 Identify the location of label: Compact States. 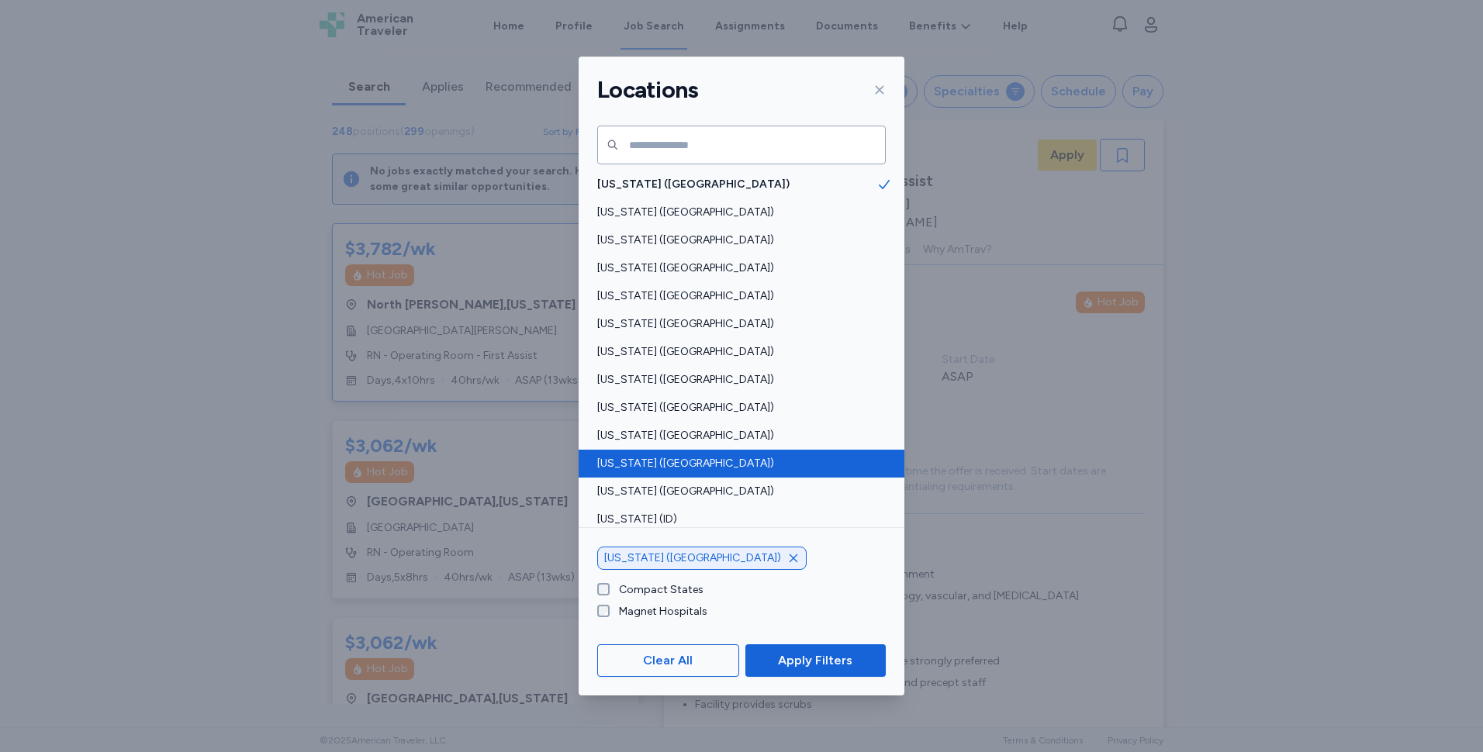
(656, 590).